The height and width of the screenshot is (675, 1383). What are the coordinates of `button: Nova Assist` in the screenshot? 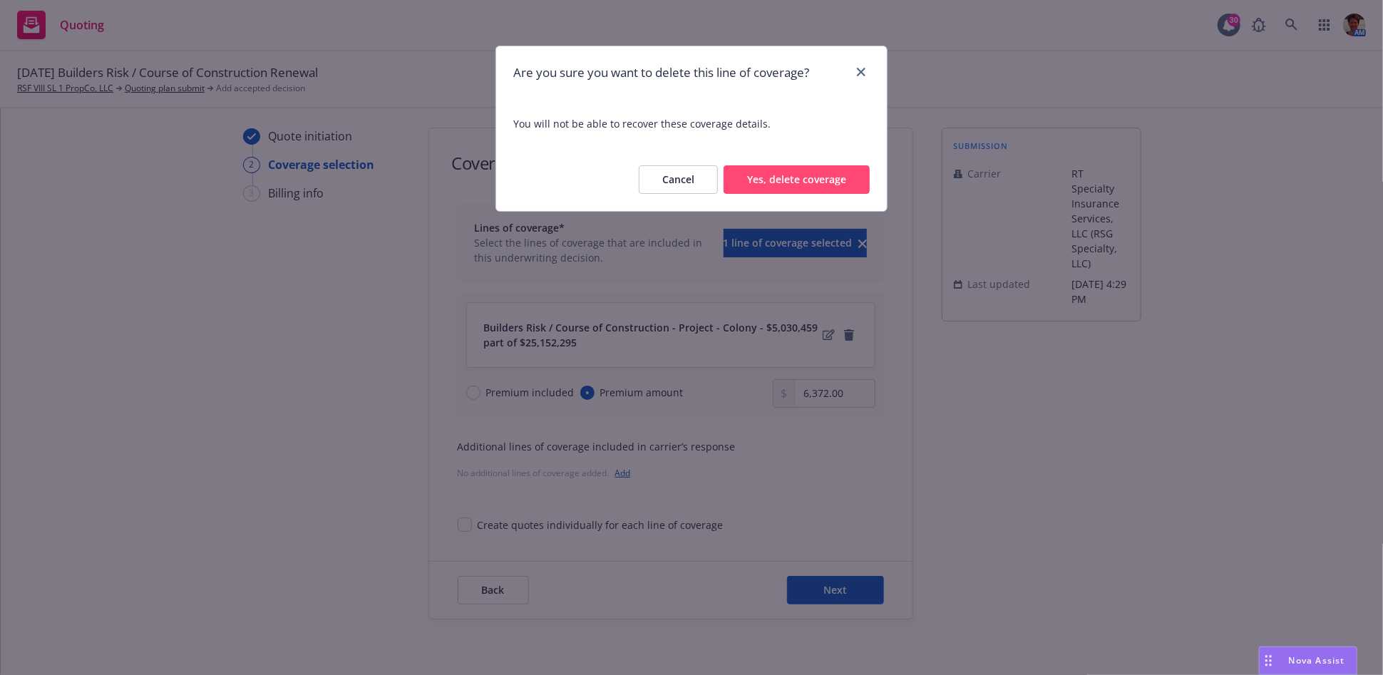 It's located at (1308, 661).